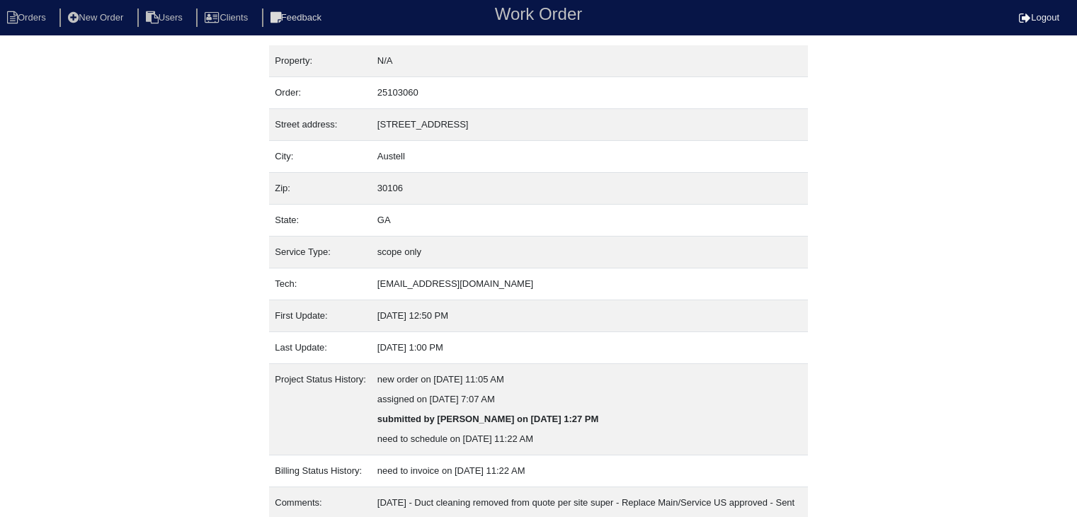 The width and height of the screenshot is (1077, 517). What do you see at coordinates (320, 348) in the screenshot?
I see `td: Last Update:` at bounding box center [320, 348].